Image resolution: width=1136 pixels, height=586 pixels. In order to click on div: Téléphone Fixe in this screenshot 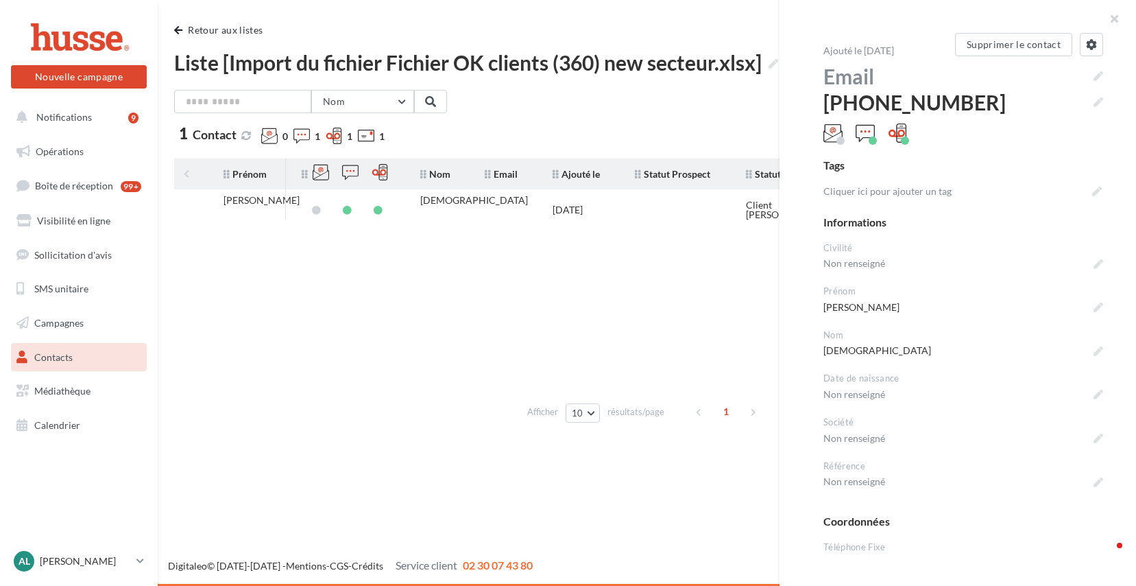, I will do `click(964, 547)`.